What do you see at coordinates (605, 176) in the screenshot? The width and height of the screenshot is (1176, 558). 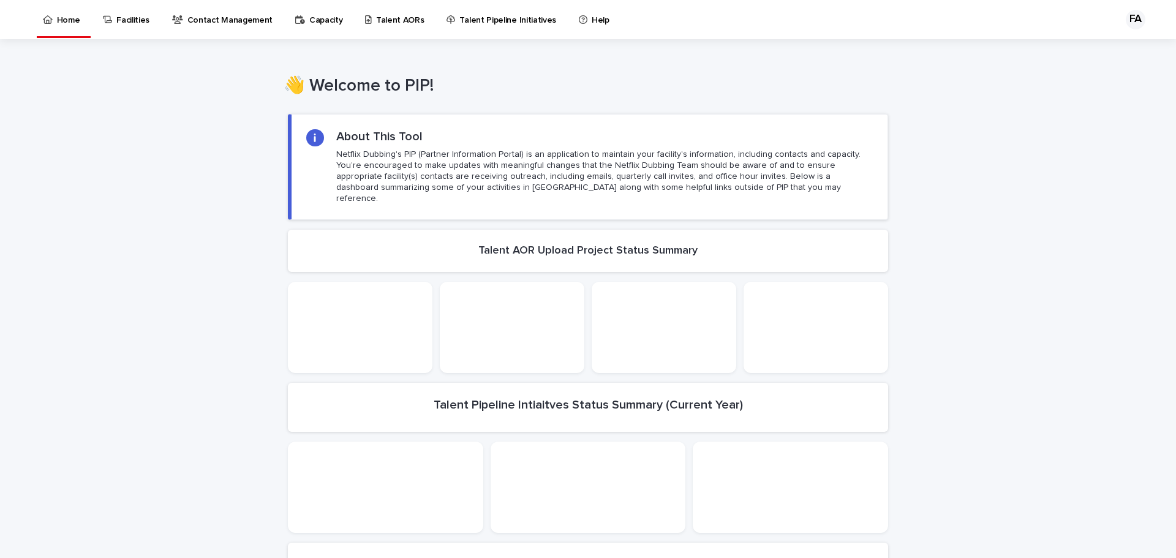 I see `p: Netflix Dubbing's PIP (Partner Information Portal) is an application to maintain your facility's ...` at bounding box center [605, 176].